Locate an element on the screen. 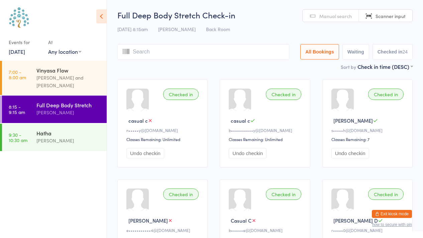 The width and height of the screenshot is (423, 238). div: Full Deep Body Stretch is located at coordinates (69, 105).